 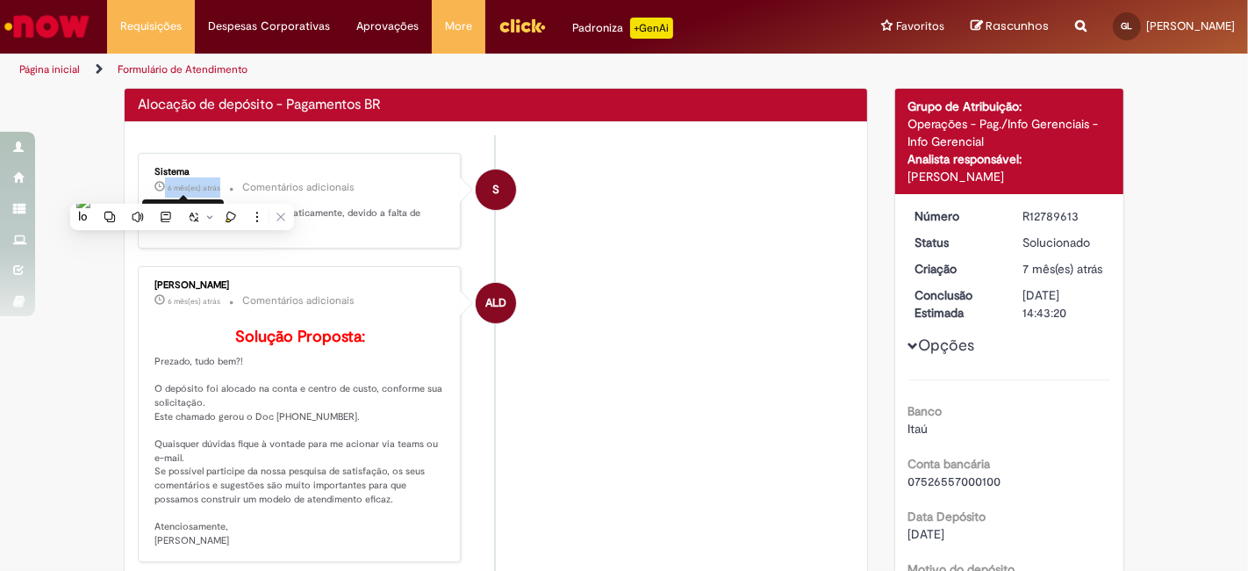 I want to click on dt: Conclusão Estimada, so click(x=956, y=304).